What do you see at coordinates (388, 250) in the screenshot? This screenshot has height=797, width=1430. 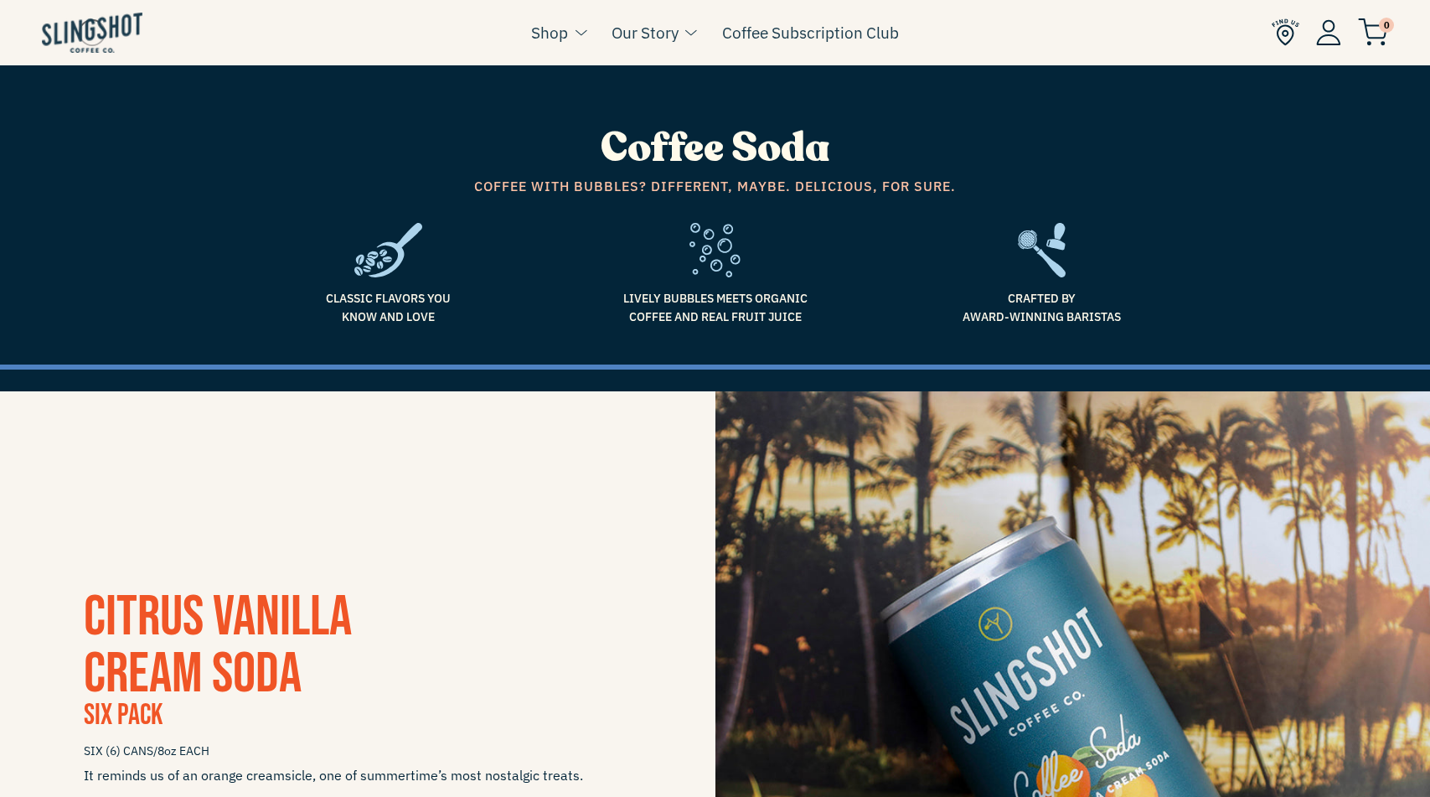 I see `img: frame1-1635784469953.svg` at bounding box center [388, 250].